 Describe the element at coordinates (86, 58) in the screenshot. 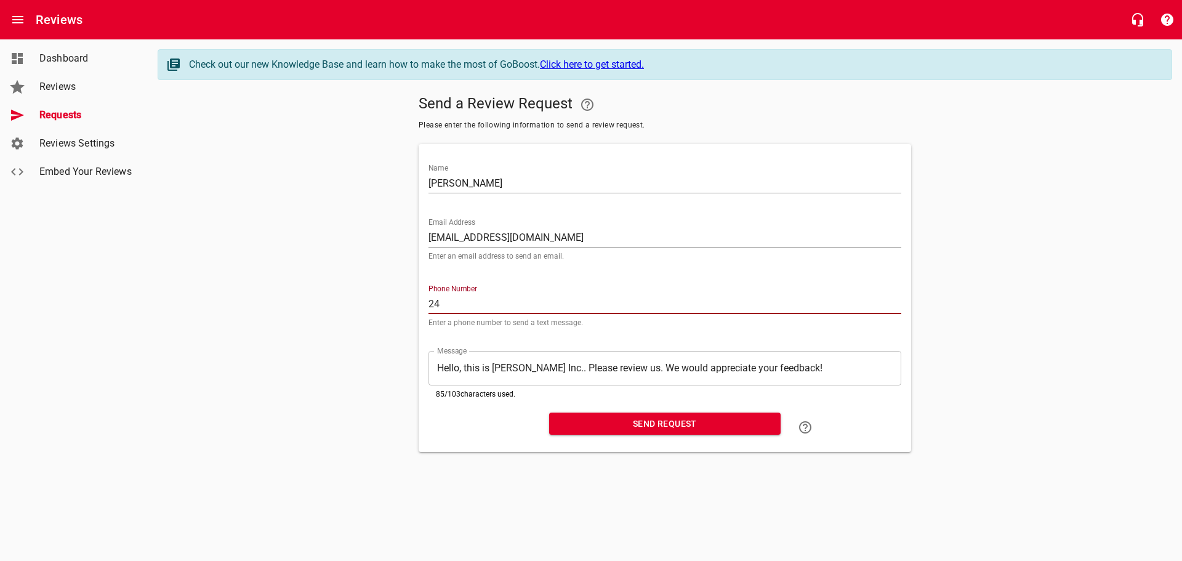

I see `span: Dashboard` at that location.